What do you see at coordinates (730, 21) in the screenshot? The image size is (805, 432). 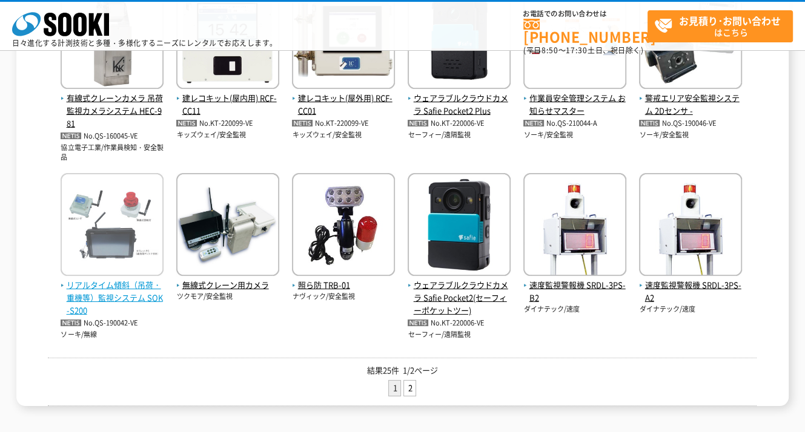 I see `strong: お見積り･お問い合わせ` at bounding box center [730, 21].